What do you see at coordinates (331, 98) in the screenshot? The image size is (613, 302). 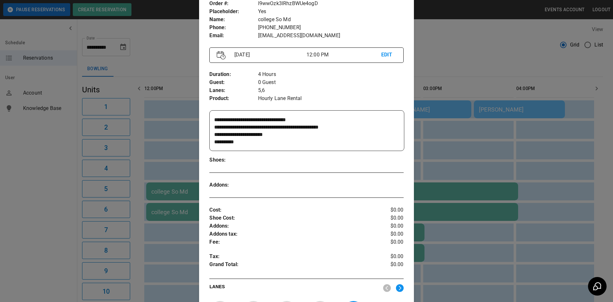 I see `p: Hourly Lane Rental` at bounding box center [331, 98].